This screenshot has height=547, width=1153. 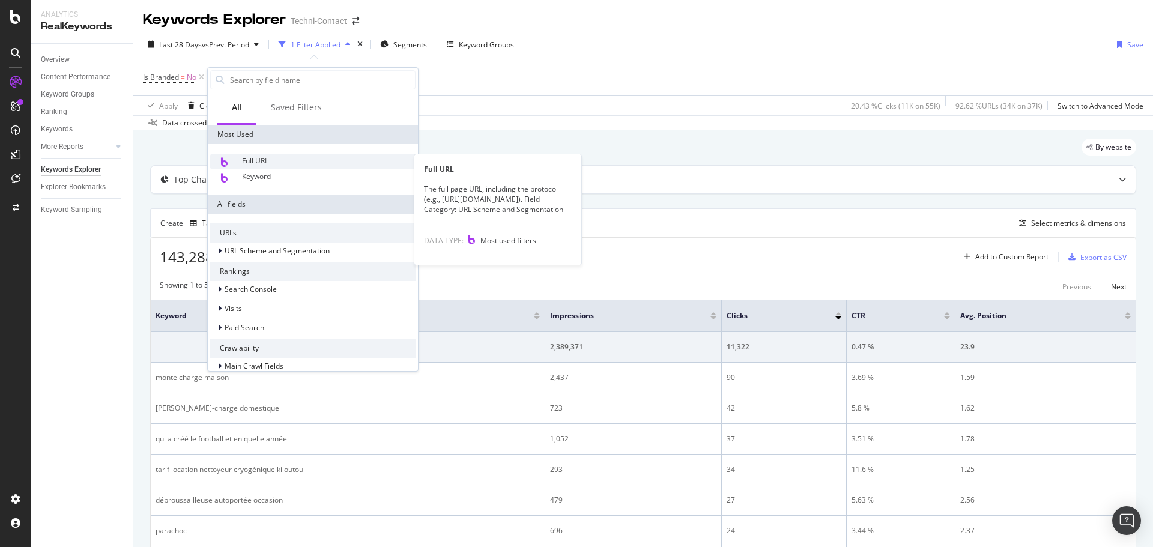 What do you see at coordinates (1045, 408) in the screenshot?
I see `div: 1.62` at bounding box center [1045, 408].